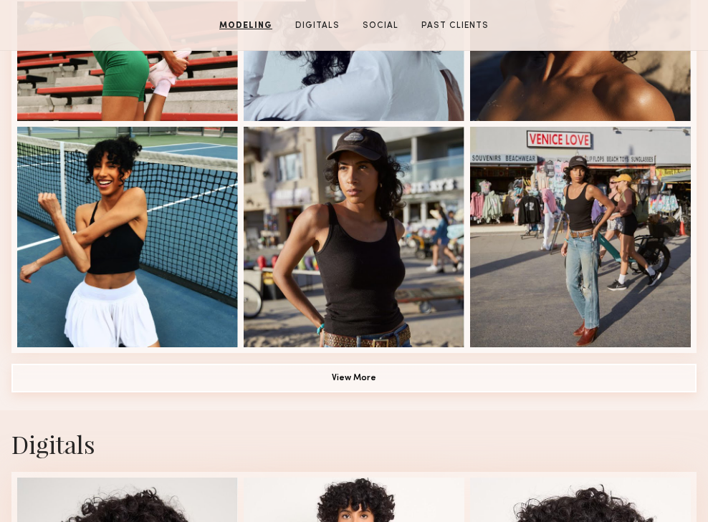 The width and height of the screenshot is (708, 522). What do you see at coordinates (246, 26) in the screenshot?
I see `a: Modeling` at bounding box center [246, 26].